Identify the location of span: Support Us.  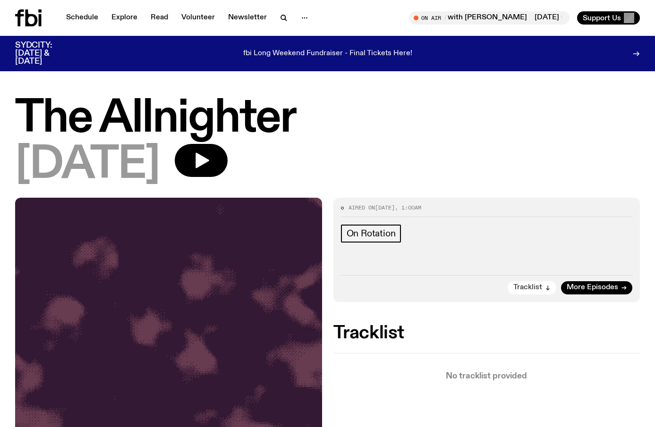
(601, 18).